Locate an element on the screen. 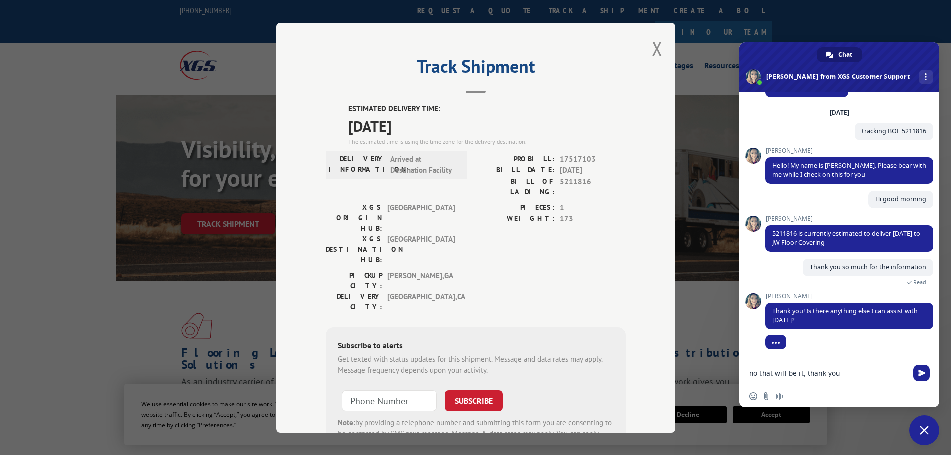 This screenshot has height=455, width=951. label: PICKUP CITY: is located at coordinates (354, 280).